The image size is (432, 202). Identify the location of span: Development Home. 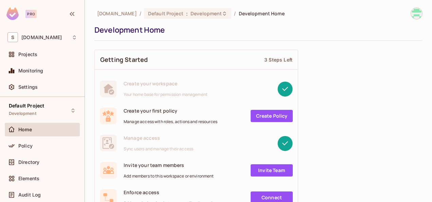
(261, 13).